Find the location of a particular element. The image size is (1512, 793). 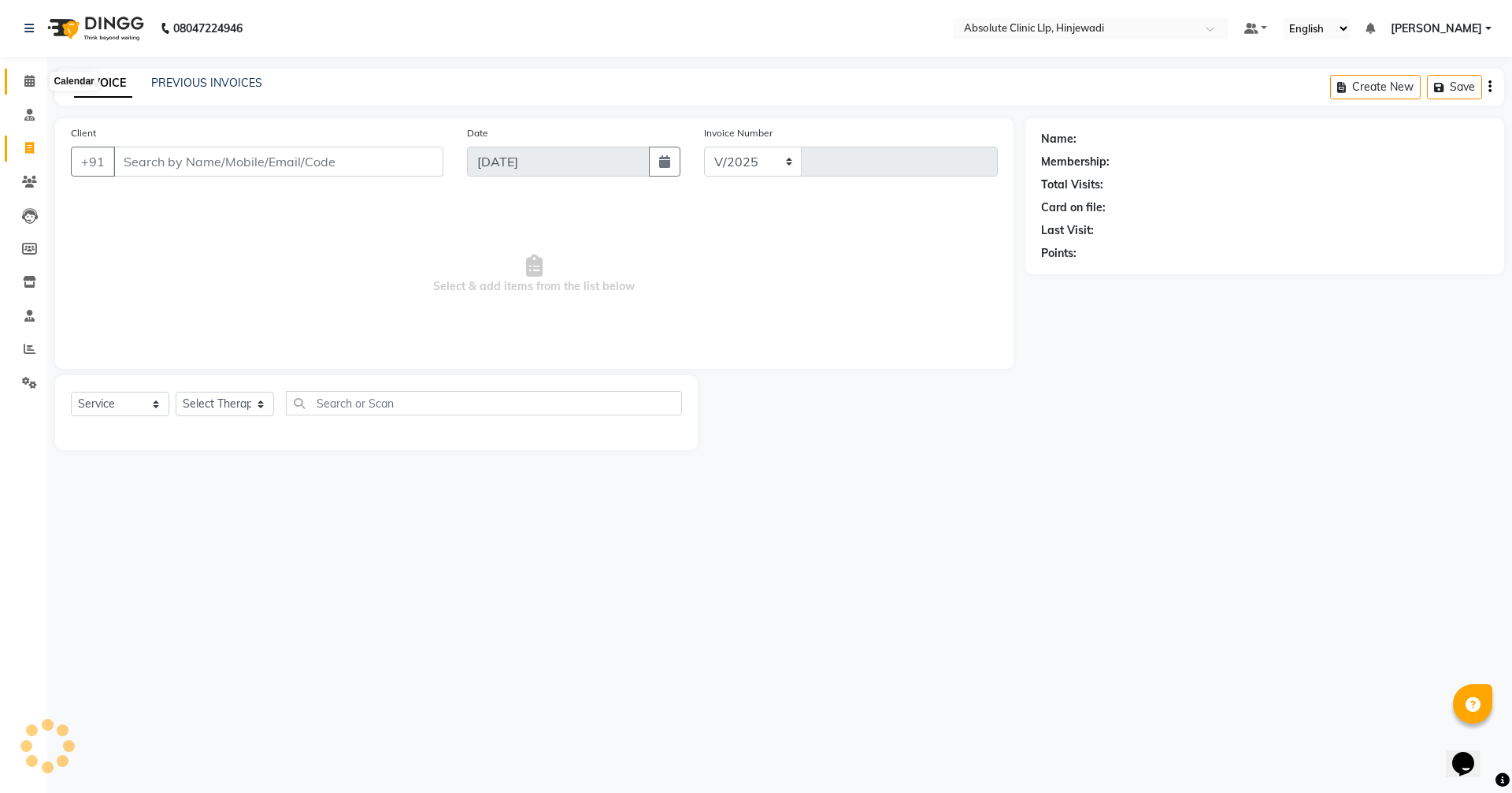

div: Last Visit: is located at coordinates (1068, 230).